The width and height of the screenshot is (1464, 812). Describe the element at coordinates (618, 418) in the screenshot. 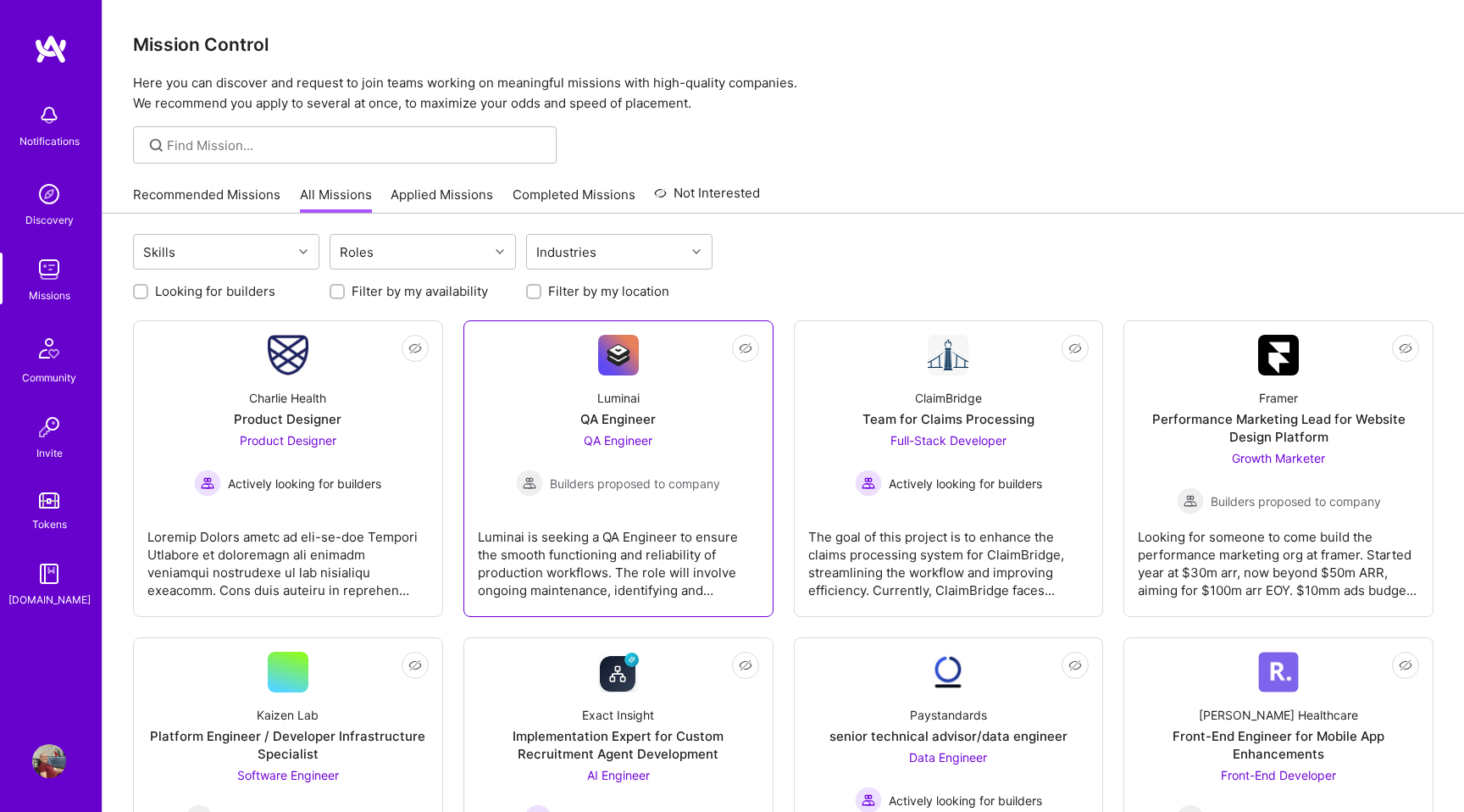

I see `div: QA Engineer` at that location.